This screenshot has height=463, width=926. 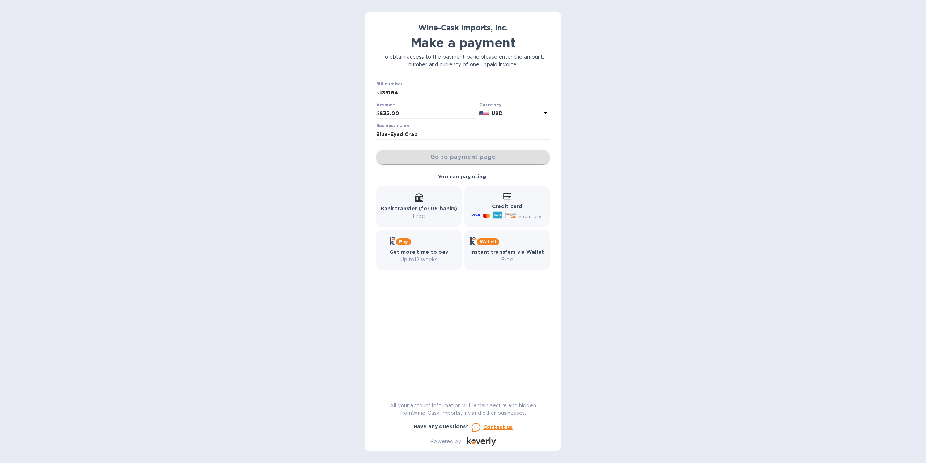 I want to click on b: Instant transfers via Wallet, so click(x=507, y=252).